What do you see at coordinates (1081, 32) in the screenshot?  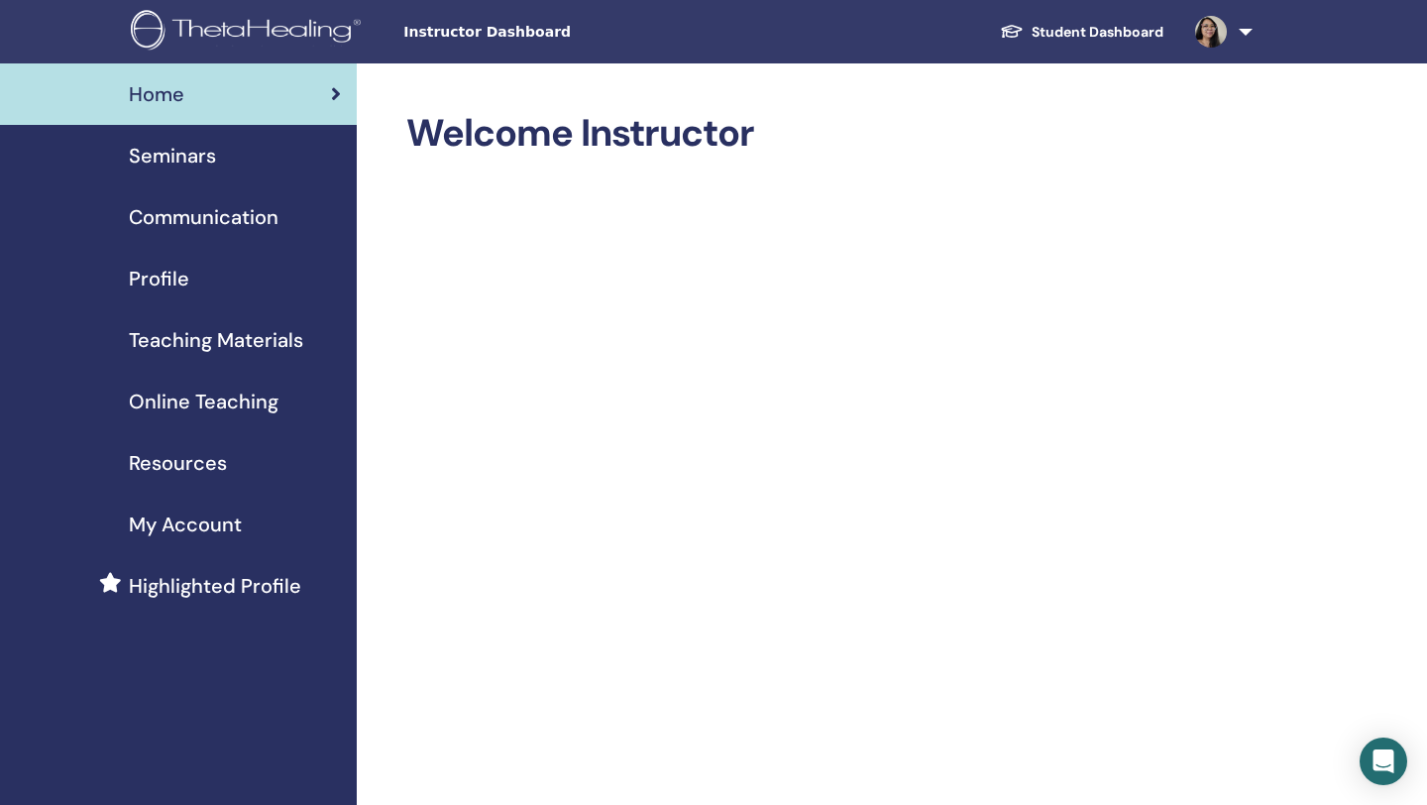 I see `a: Student Dashboard` at bounding box center [1081, 32].